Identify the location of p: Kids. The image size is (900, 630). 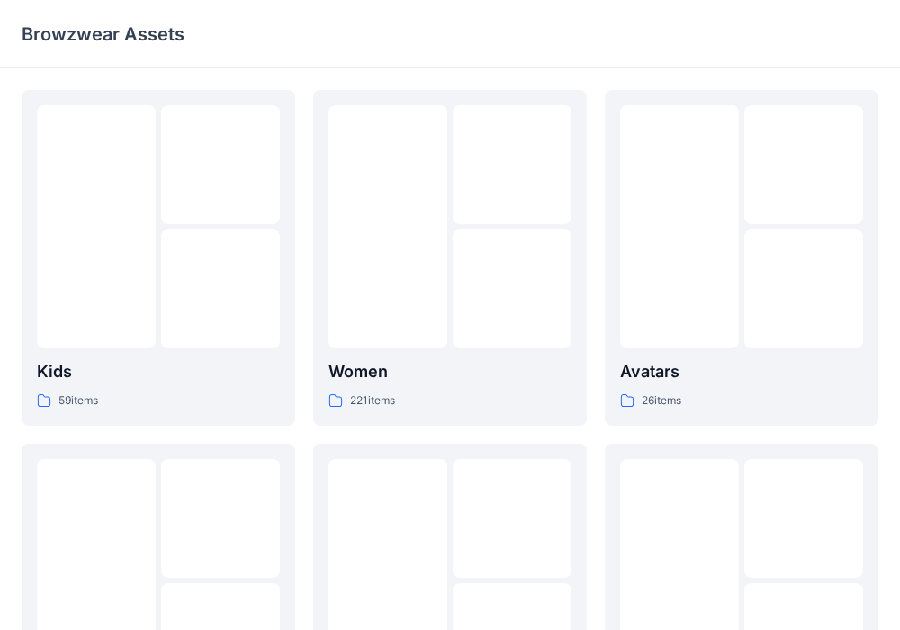
(158, 372).